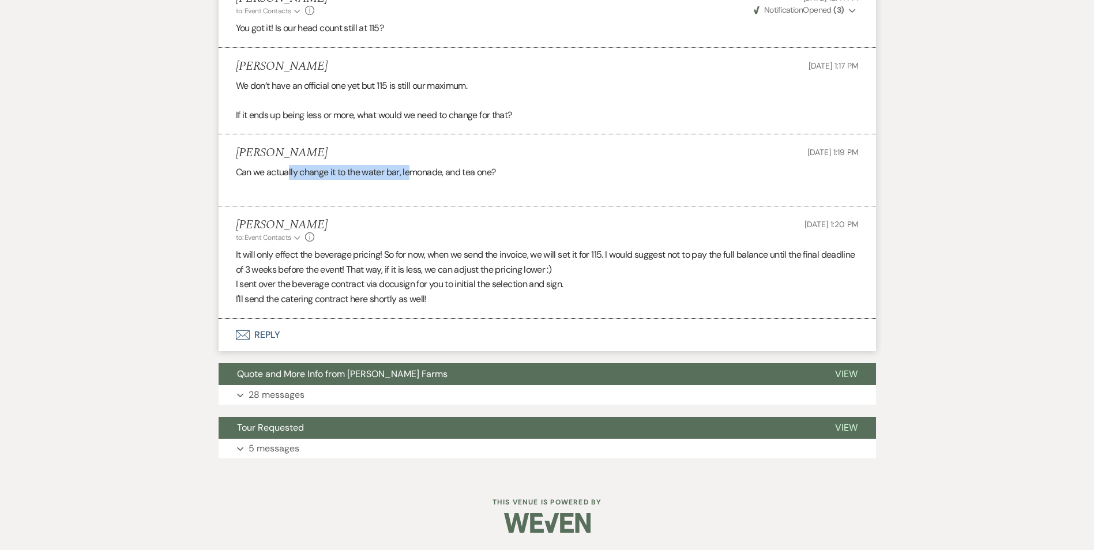  I want to click on button: NotificationOpened (3), so click(805, 10).